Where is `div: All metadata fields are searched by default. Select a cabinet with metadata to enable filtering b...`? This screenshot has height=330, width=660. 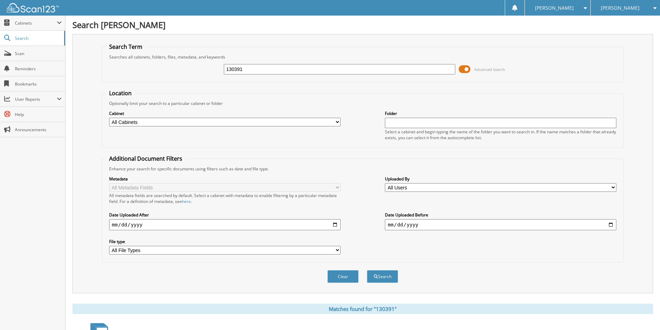
div: All metadata fields are searched by default. Select a cabinet with metadata to enable filtering b... is located at coordinates (225, 199).